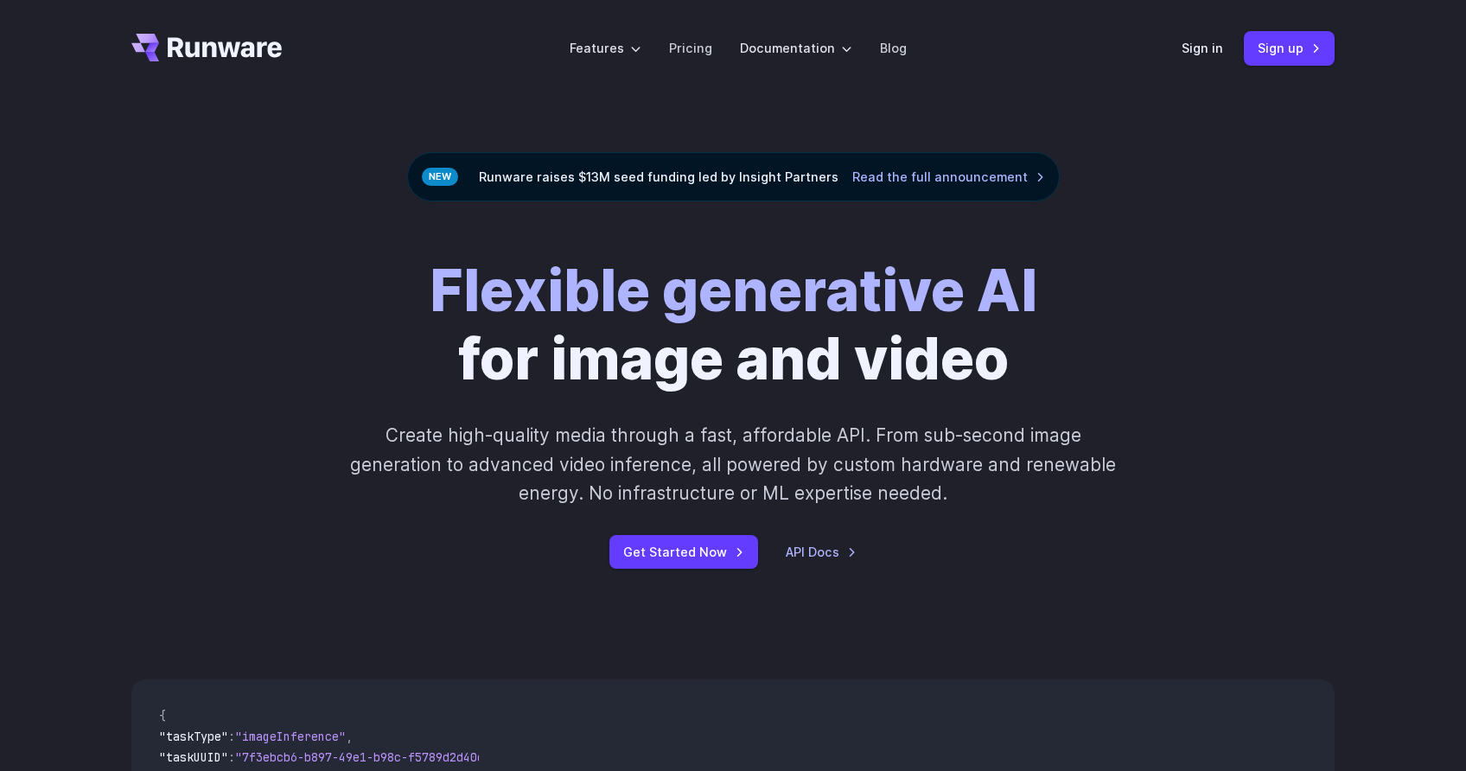  I want to click on span: "imageInference", so click(291, 737).